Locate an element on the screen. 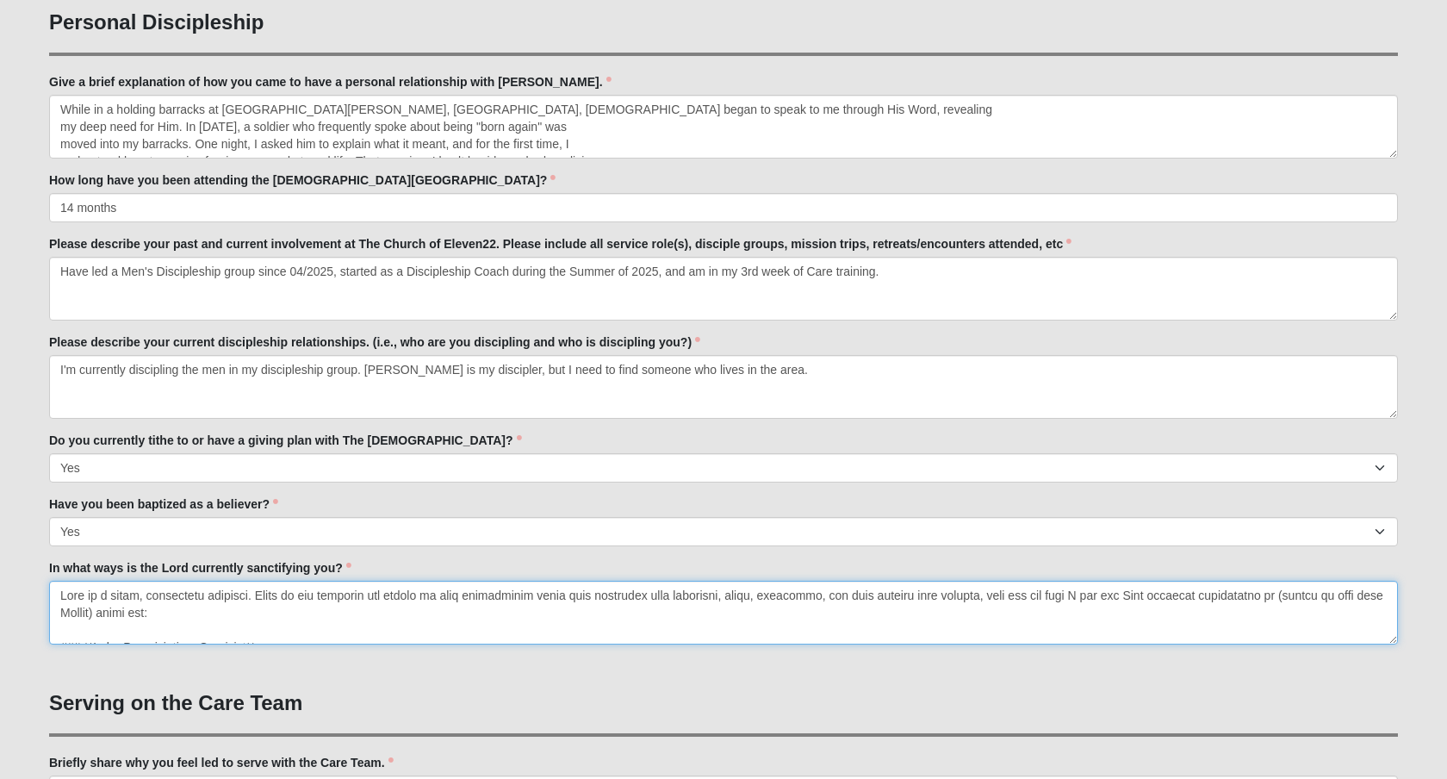  h3: Personal Discipleship is located at coordinates (724, 22).